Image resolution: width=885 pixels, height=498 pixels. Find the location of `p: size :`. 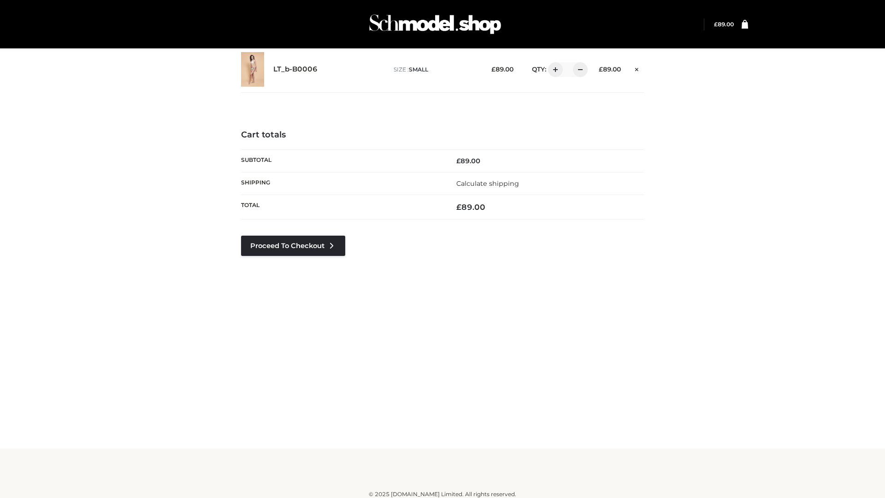

p: size : is located at coordinates (435, 70).